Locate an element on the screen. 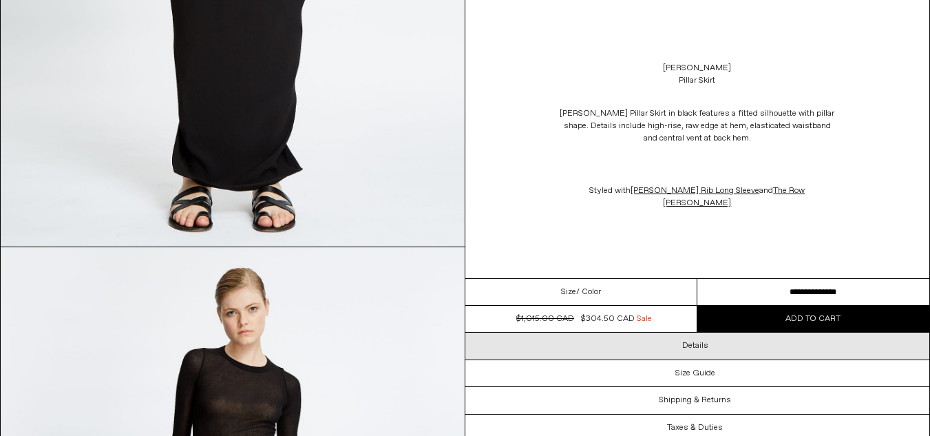 The image size is (930, 436). div: Pillar Skirt is located at coordinates (697, 81).